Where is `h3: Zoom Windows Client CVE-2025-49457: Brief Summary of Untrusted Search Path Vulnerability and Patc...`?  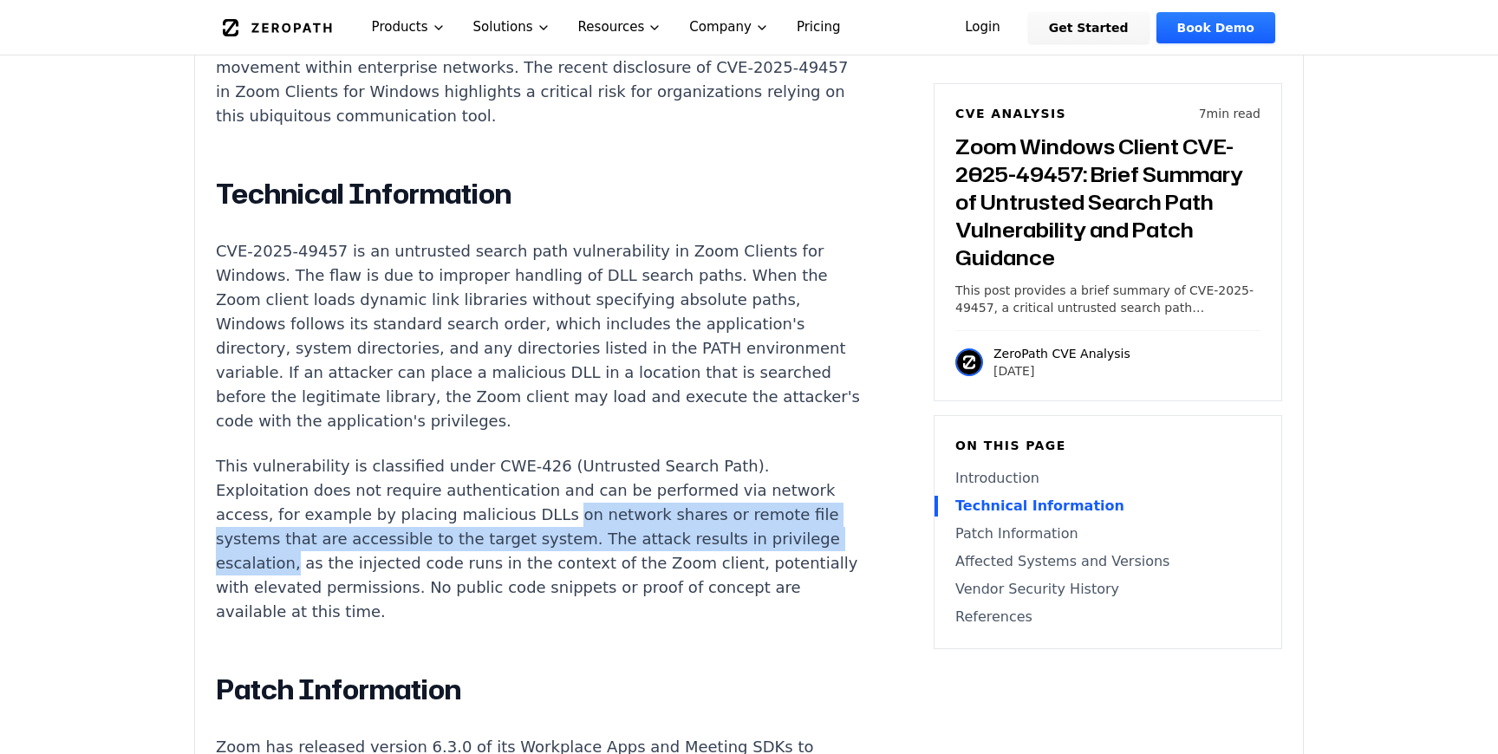 h3: Zoom Windows Client CVE-2025-49457: Brief Summary of Untrusted Search Path Vulnerability and Patc... is located at coordinates (1108, 202).